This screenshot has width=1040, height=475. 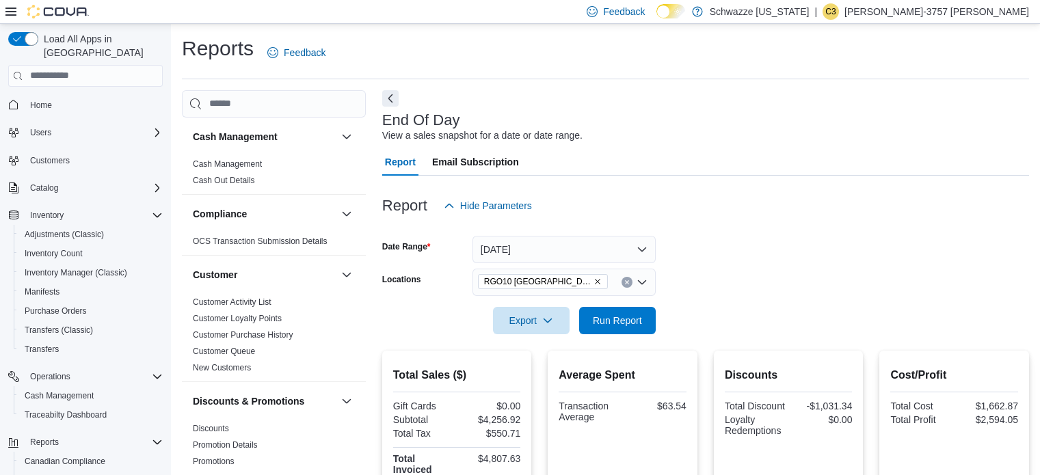 What do you see at coordinates (220, 214) in the screenshot?
I see `h3: Compliance` at bounding box center [220, 214].